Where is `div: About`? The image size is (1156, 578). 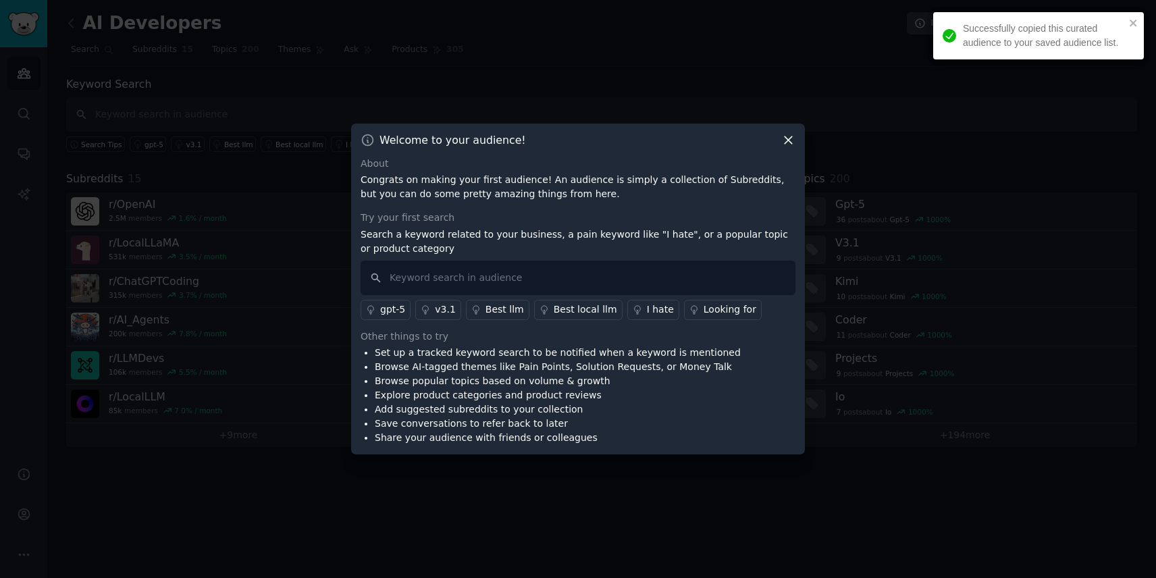 div: About is located at coordinates (578, 163).